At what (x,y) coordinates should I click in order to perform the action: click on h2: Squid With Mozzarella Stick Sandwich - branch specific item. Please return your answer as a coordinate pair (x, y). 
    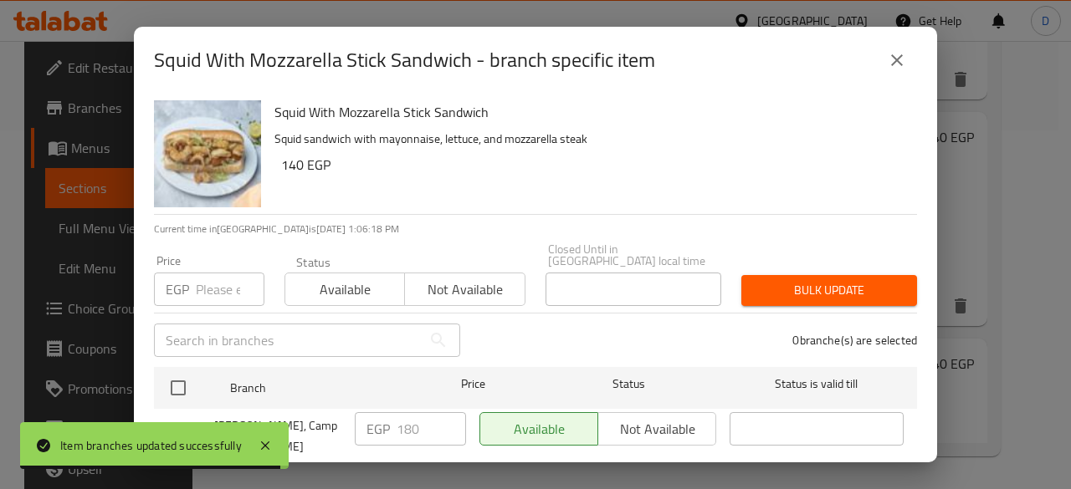
    Looking at the image, I should click on (404, 60).